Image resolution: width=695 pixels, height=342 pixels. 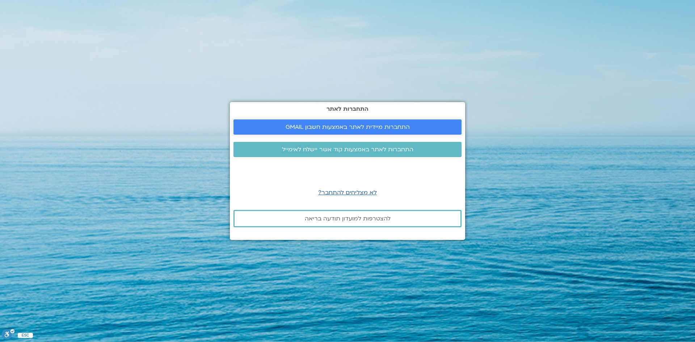 I want to click on a: לא מצליחים להתחבר?, so click(x=347, y=193).